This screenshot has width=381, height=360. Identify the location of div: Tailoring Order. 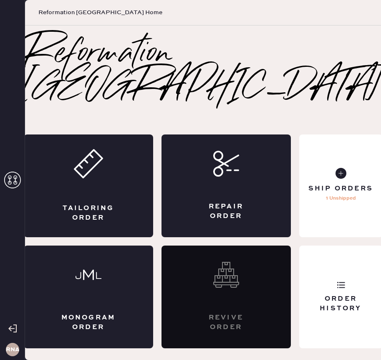
(88, 212).